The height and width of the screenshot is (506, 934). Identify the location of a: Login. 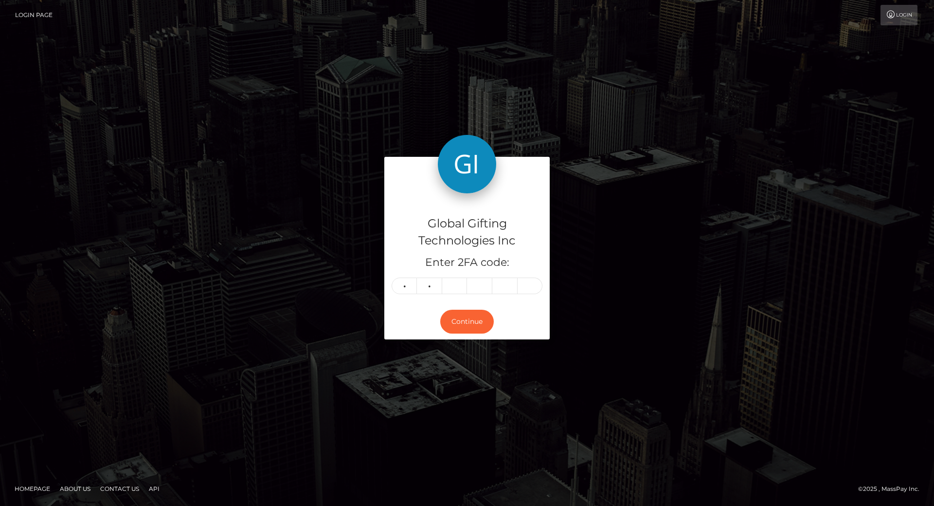
(899, 15).